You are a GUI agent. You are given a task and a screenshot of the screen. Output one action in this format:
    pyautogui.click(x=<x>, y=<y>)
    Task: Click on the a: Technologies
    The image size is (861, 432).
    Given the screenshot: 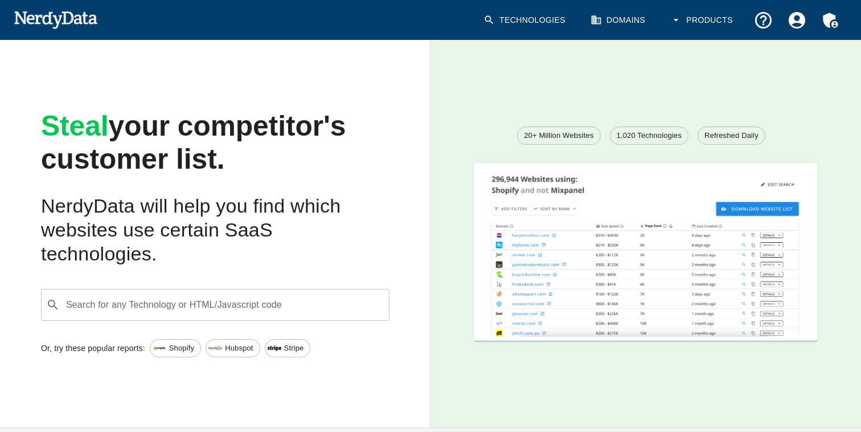 What is the action you would take?
    pyautogui.click(x=526, y=20)
    